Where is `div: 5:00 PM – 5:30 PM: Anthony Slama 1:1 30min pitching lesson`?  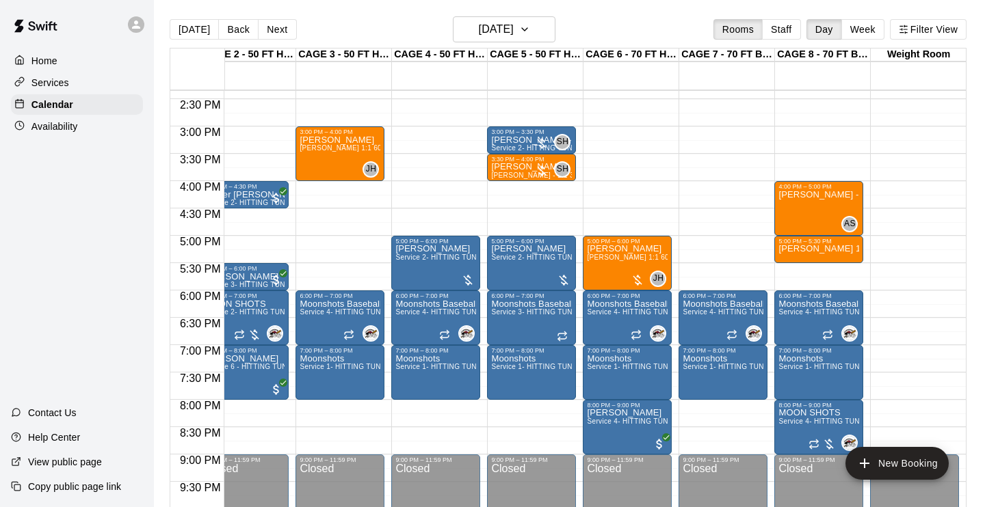 div: 5:00 PM – 5:30 PM: Anthony Slama 1:1 30min pitching lesson is located at coordinates (818, 250).